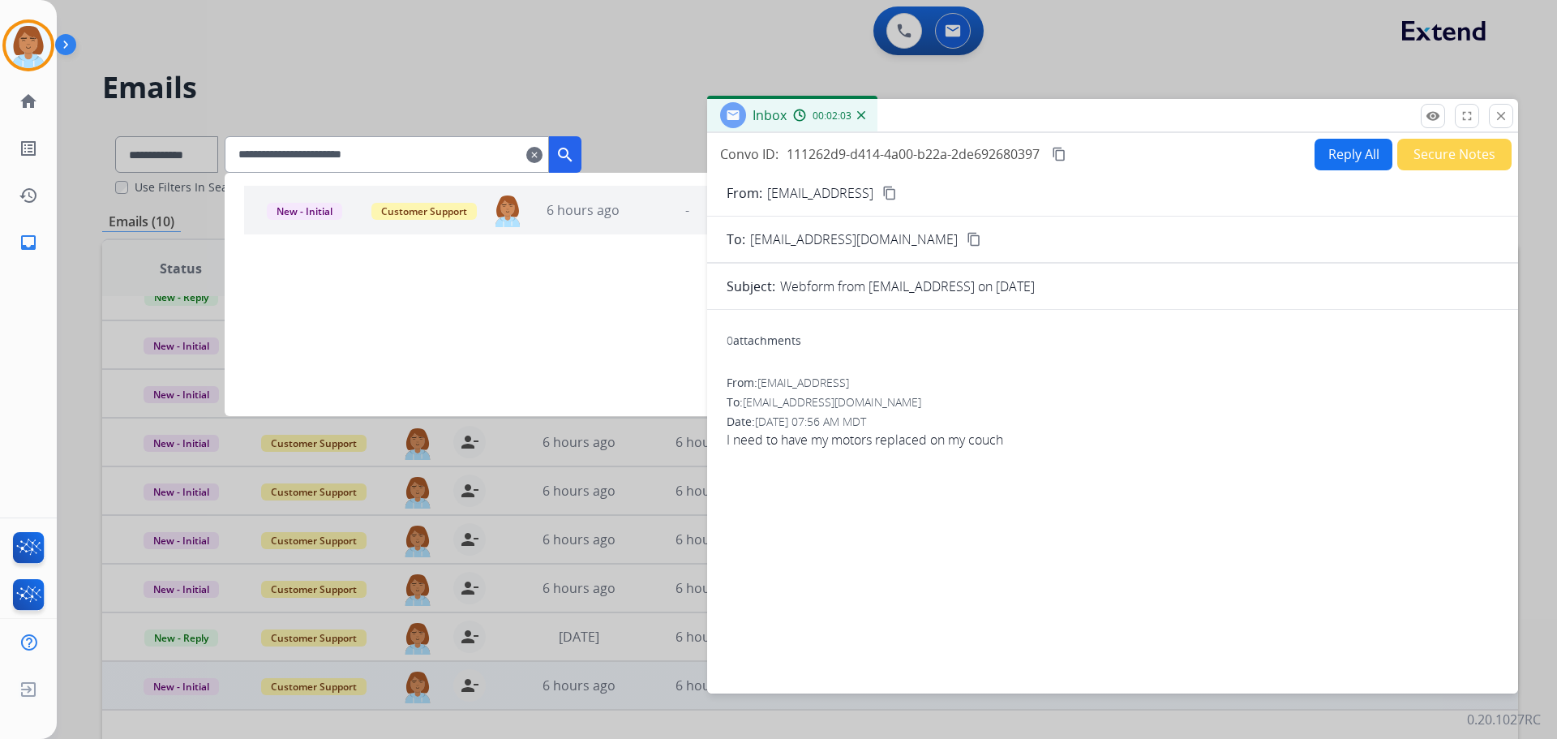 The image size is (1557, 739). What do you see at coordinates (583, 210) in the screenshot?
I see `span: 6 hours ago` at bounding box center [583, 210].